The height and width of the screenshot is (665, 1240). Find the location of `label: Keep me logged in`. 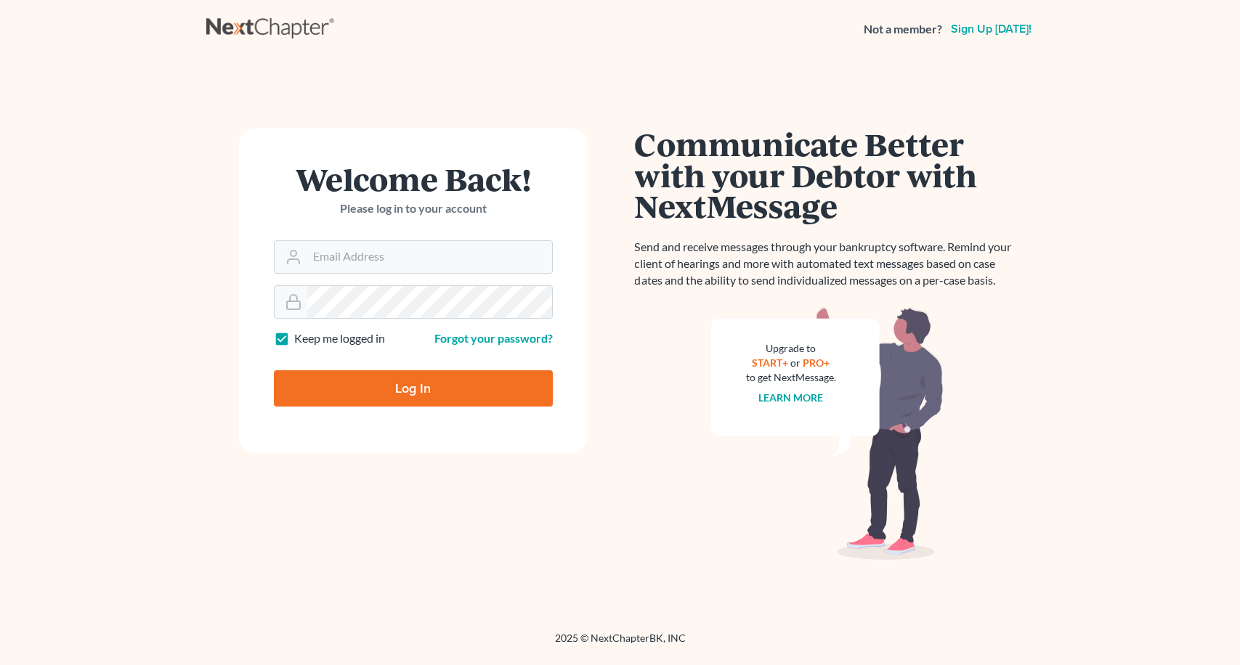

label: Keep me logged in is located at coordinates (339, 338).